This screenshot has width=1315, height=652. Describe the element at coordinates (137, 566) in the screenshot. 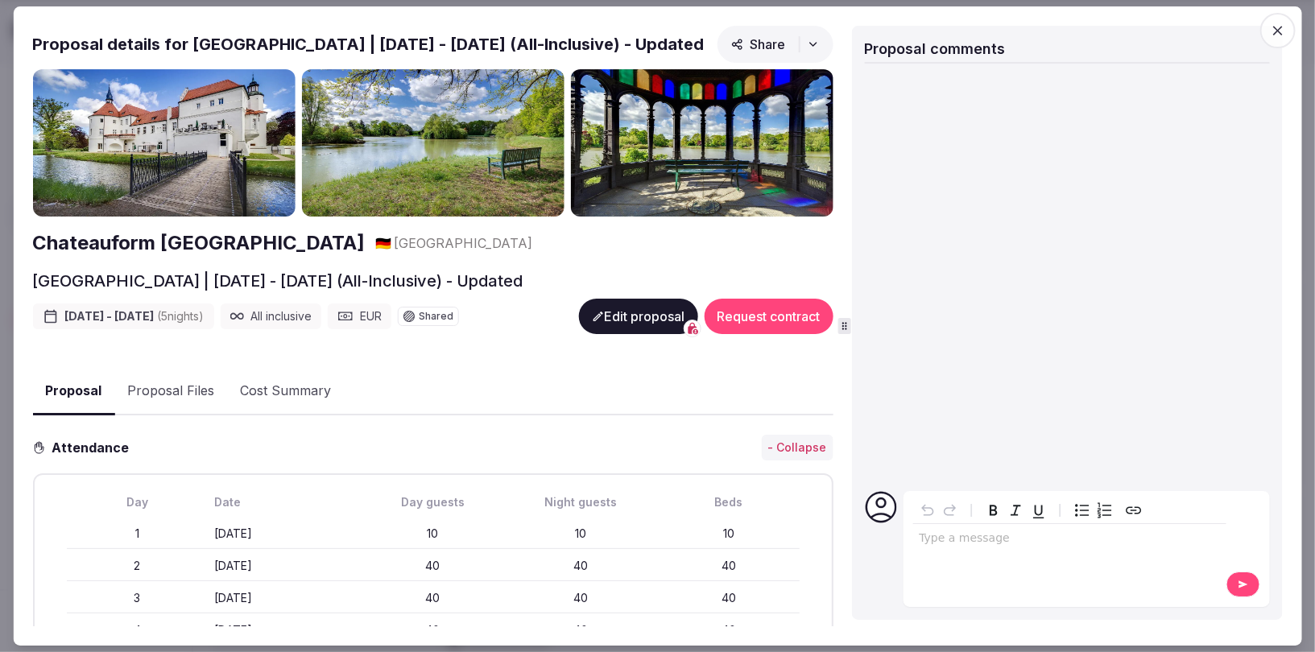

I see `div: 2` at that location.